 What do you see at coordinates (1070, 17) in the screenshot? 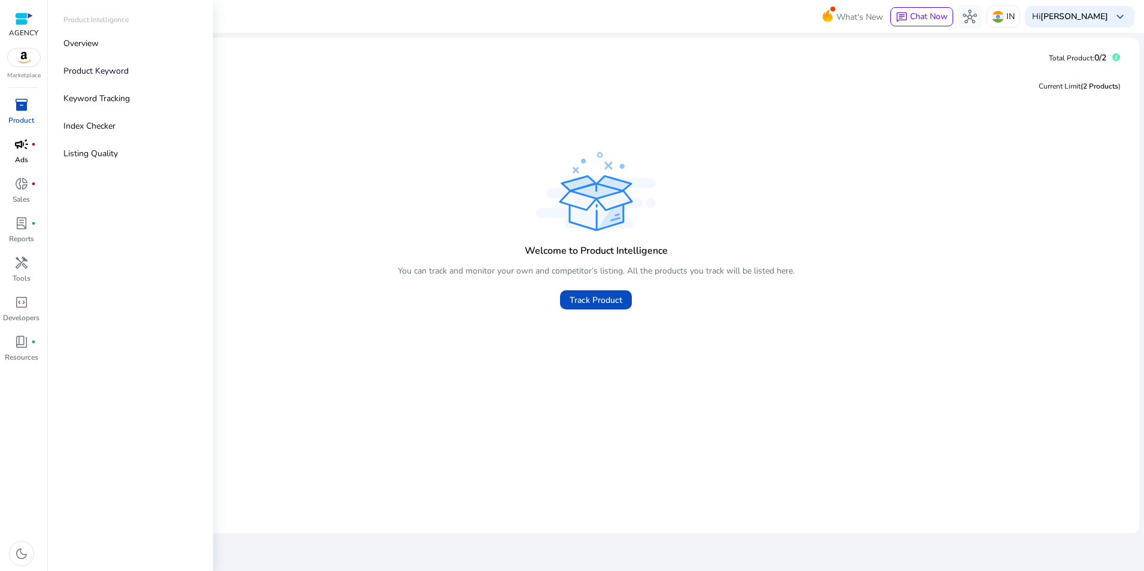
I see `p: Hi` at bounding box center [1070, 17].